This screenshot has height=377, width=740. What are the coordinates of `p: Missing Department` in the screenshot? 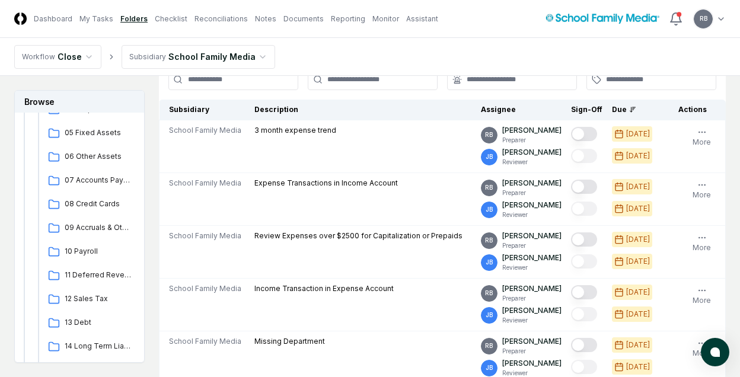 It's located at (289, 342).